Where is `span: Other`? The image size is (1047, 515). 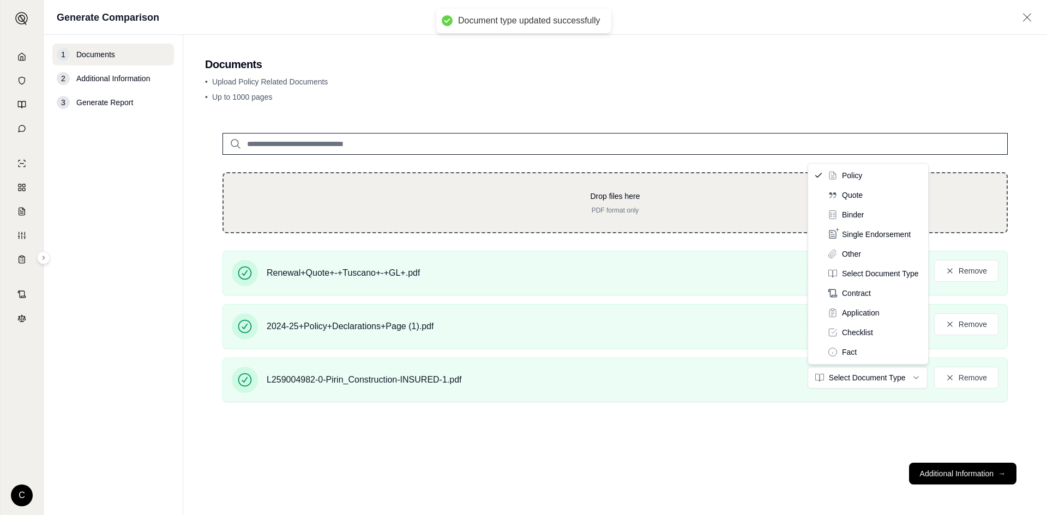 span: Other is located at coordinates (851, 254).